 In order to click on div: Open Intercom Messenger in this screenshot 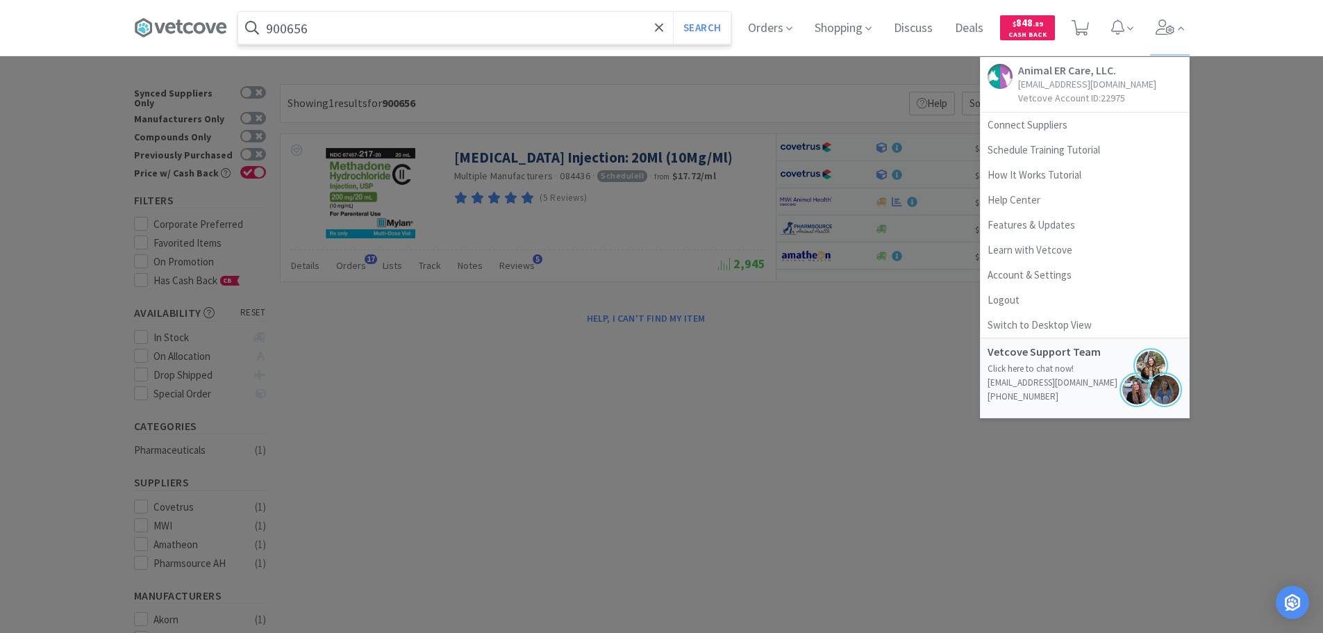, I will do `click(1293, 602)`.